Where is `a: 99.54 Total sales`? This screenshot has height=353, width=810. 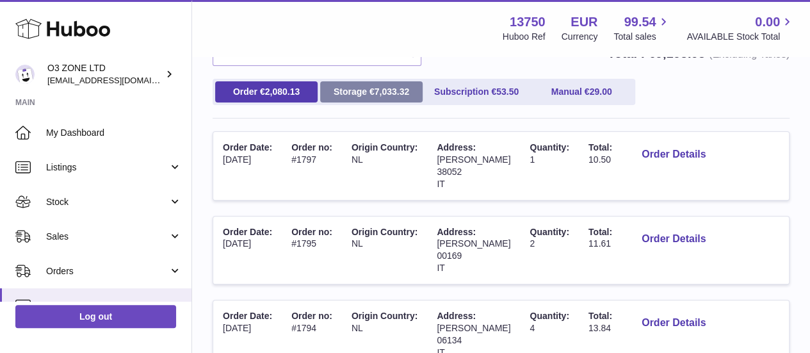 a: 99.54 Total sales is located at coordinates (642, 28).